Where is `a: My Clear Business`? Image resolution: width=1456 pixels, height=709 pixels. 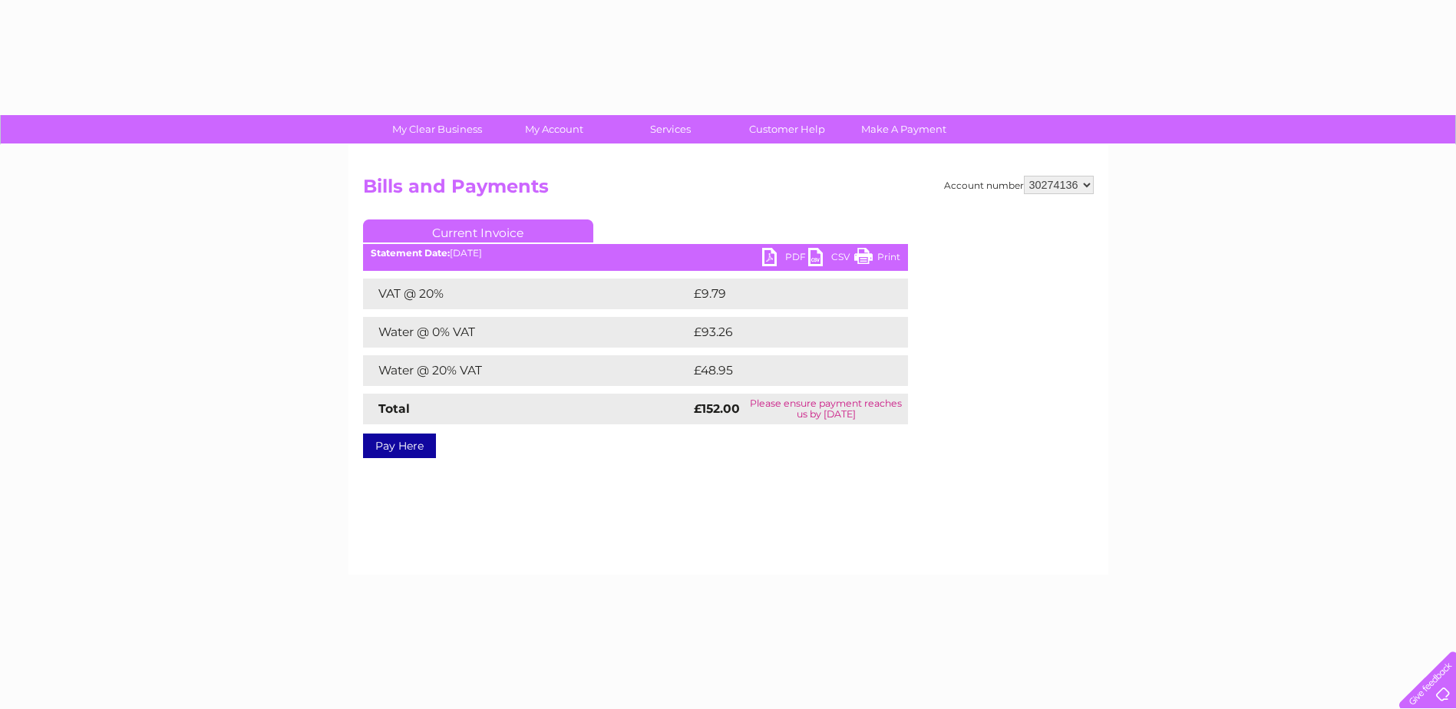
a: My Clear Business is located at coordinates (437, 129).